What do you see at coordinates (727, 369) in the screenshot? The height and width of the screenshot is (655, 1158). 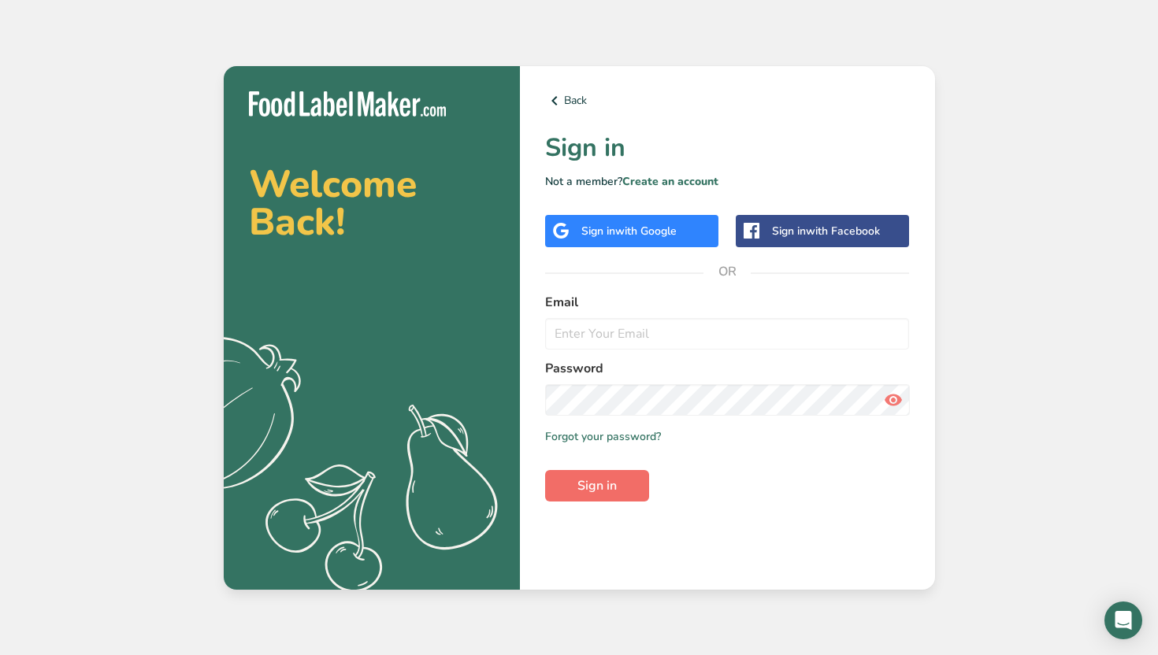 I see `label: Password` at bounding box center [727, 369].